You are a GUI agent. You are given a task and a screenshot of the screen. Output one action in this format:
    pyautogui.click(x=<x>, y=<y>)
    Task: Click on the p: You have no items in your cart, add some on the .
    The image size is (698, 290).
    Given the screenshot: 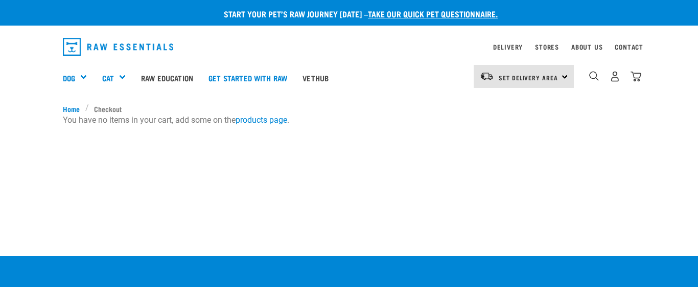 What is the action you would take?
    pyautogui.click(x=349, y=120)
    